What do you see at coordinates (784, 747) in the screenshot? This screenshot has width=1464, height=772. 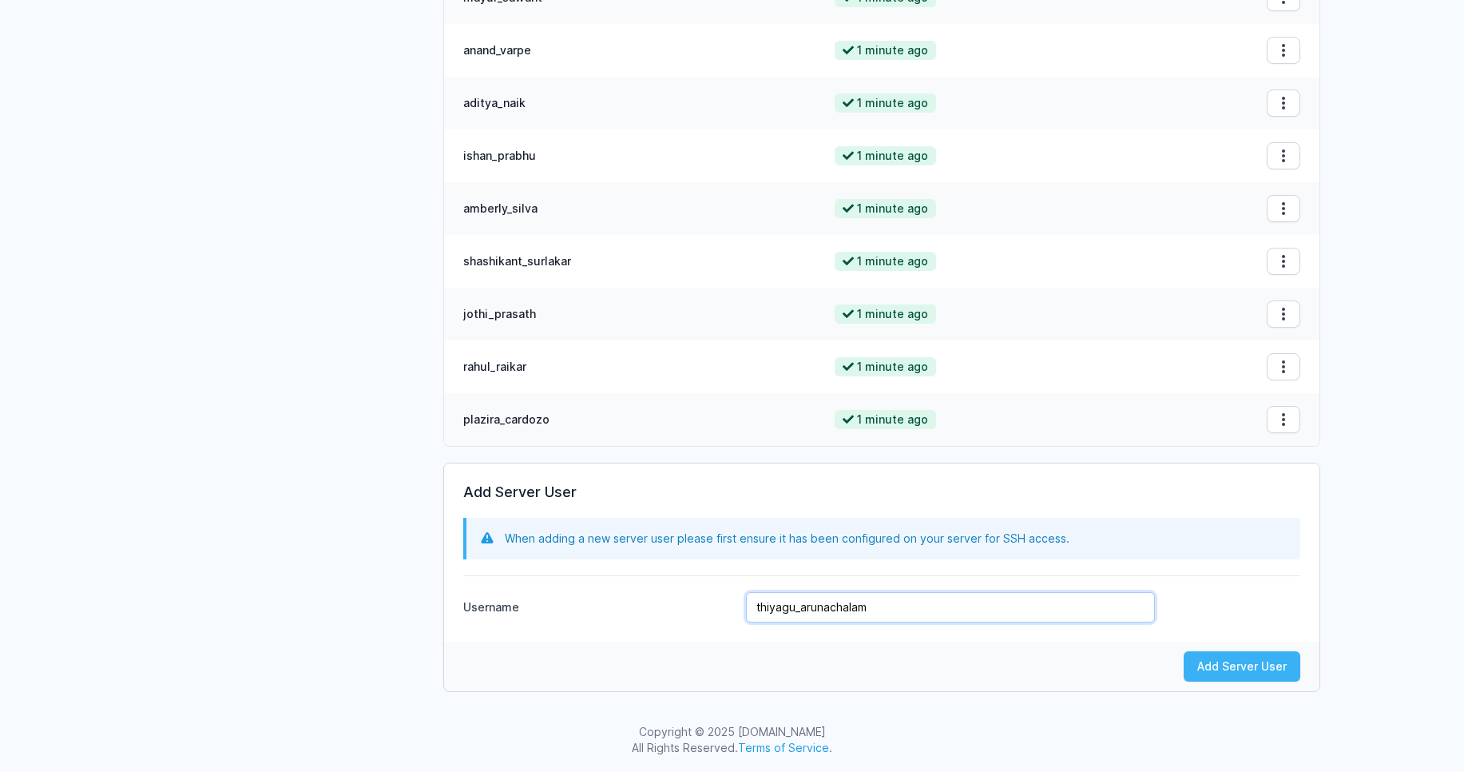 I see `a: Terms of Service` at bounding box center [784, 747].